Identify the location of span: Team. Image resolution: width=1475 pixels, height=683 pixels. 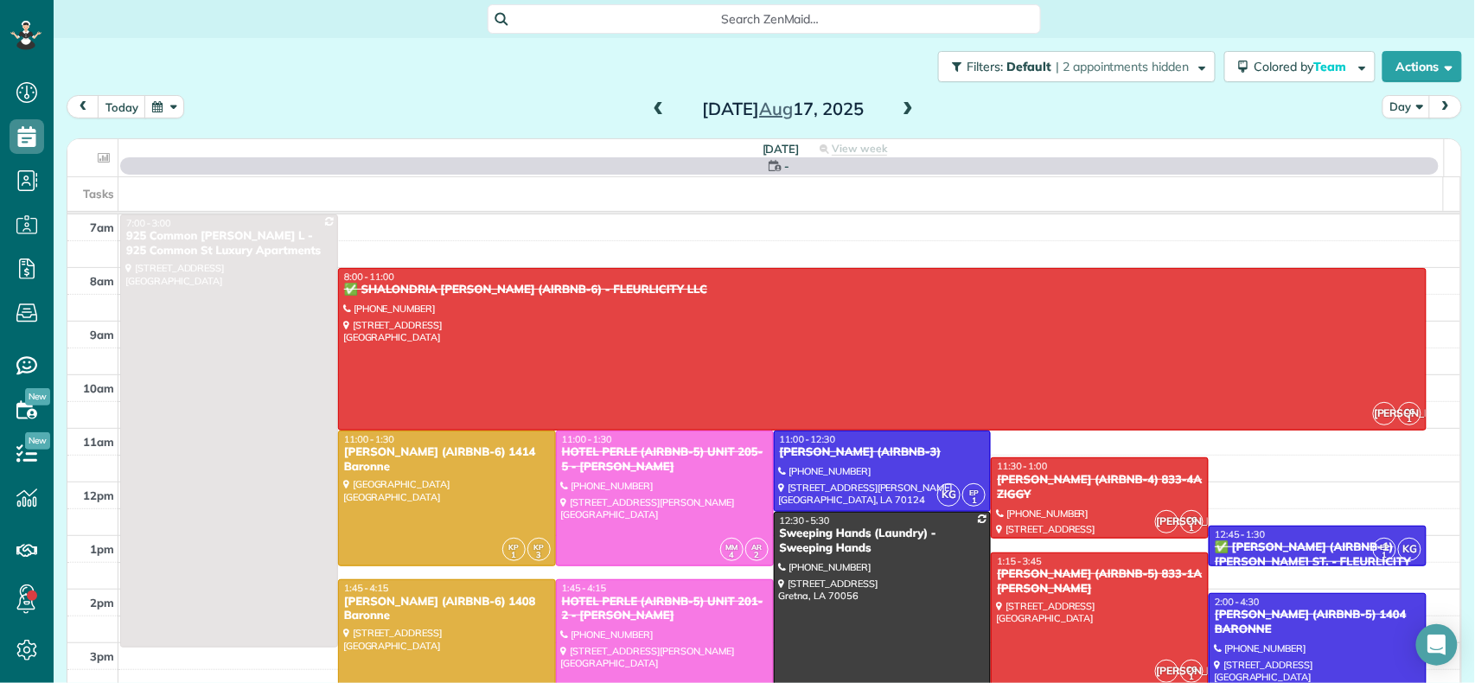
(1332, 67).